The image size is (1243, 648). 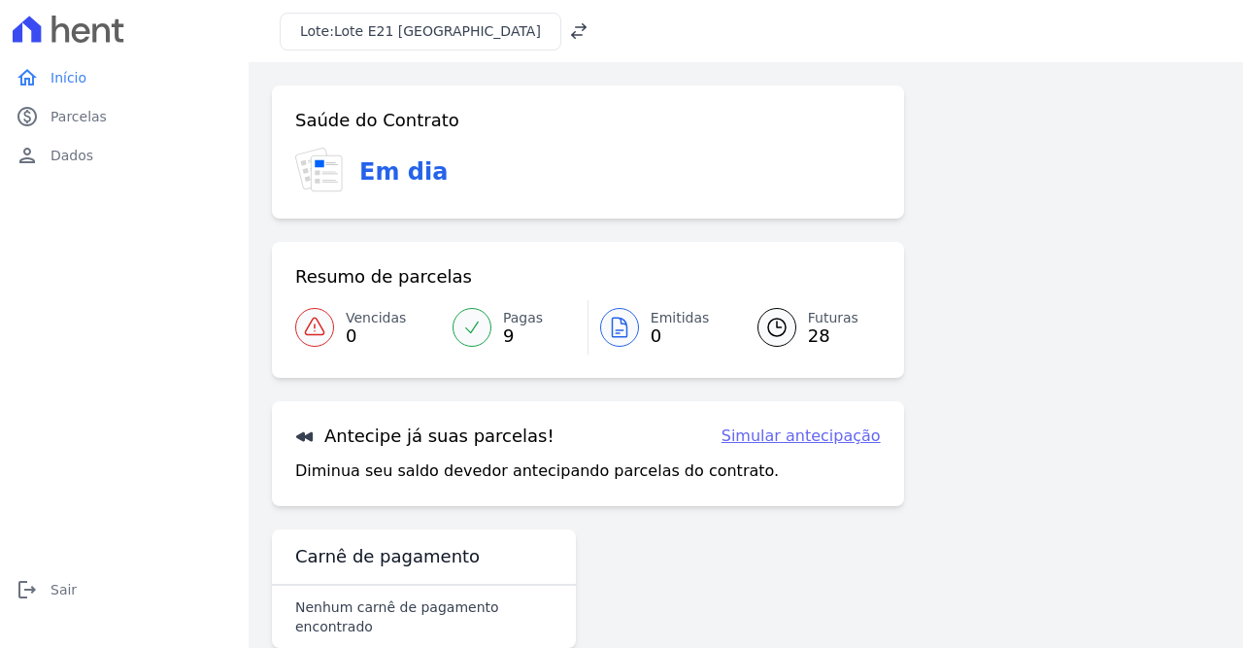 What do you see at coordinates (27, 78) in the screenshot?
I see `i: home` at bounding box center [27, 78].